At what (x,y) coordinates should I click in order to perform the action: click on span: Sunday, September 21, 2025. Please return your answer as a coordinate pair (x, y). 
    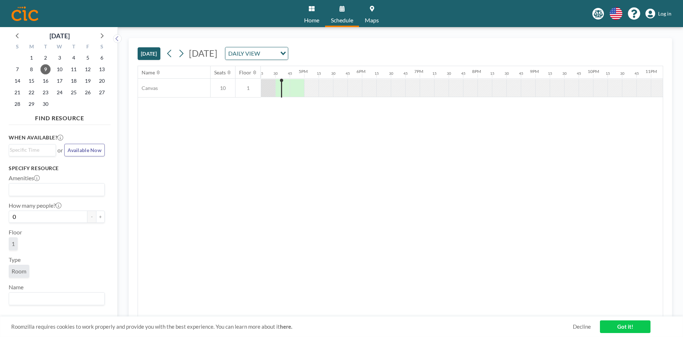
    Looking at the image, I should click on (17, 93).